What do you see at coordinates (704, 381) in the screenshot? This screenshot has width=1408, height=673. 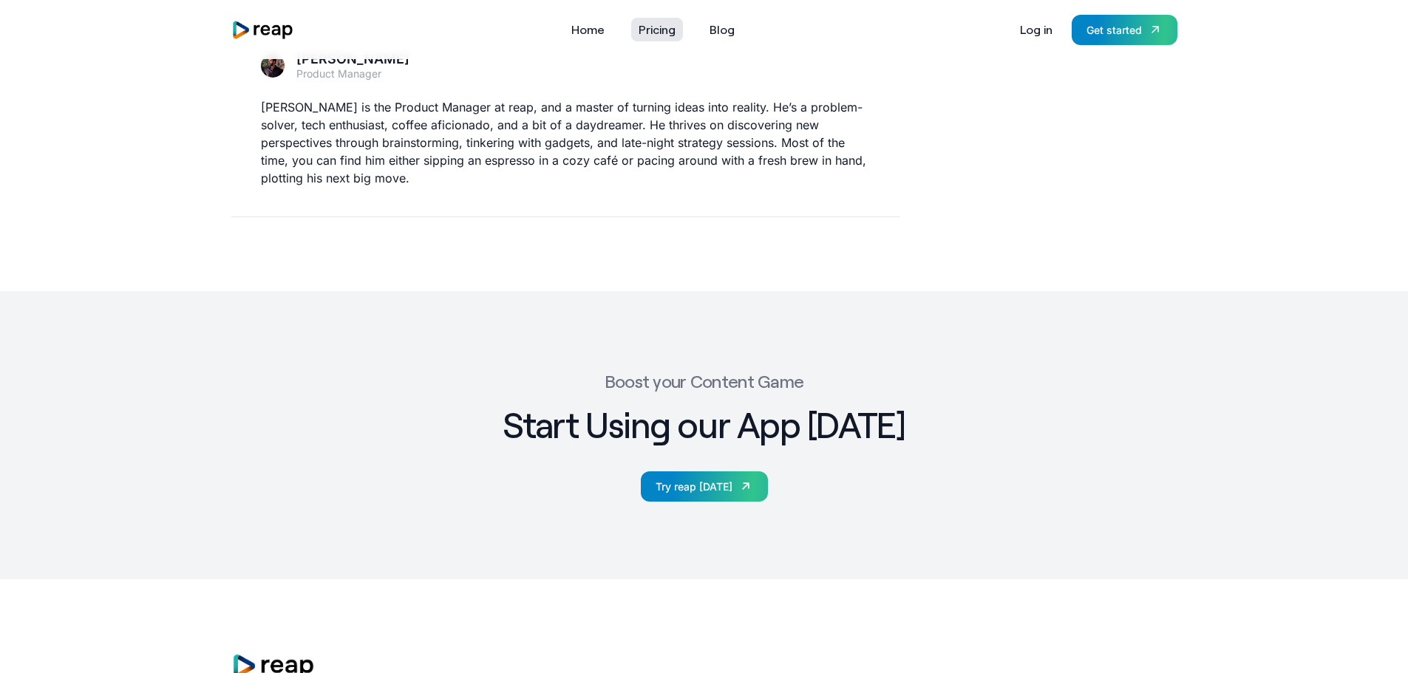 I see `p: Boost your Content Game` at bounding box center [704, 381].